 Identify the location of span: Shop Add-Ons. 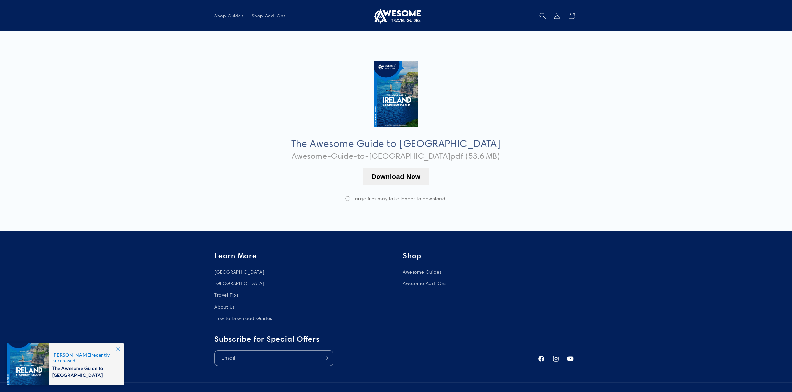
(269, 16).